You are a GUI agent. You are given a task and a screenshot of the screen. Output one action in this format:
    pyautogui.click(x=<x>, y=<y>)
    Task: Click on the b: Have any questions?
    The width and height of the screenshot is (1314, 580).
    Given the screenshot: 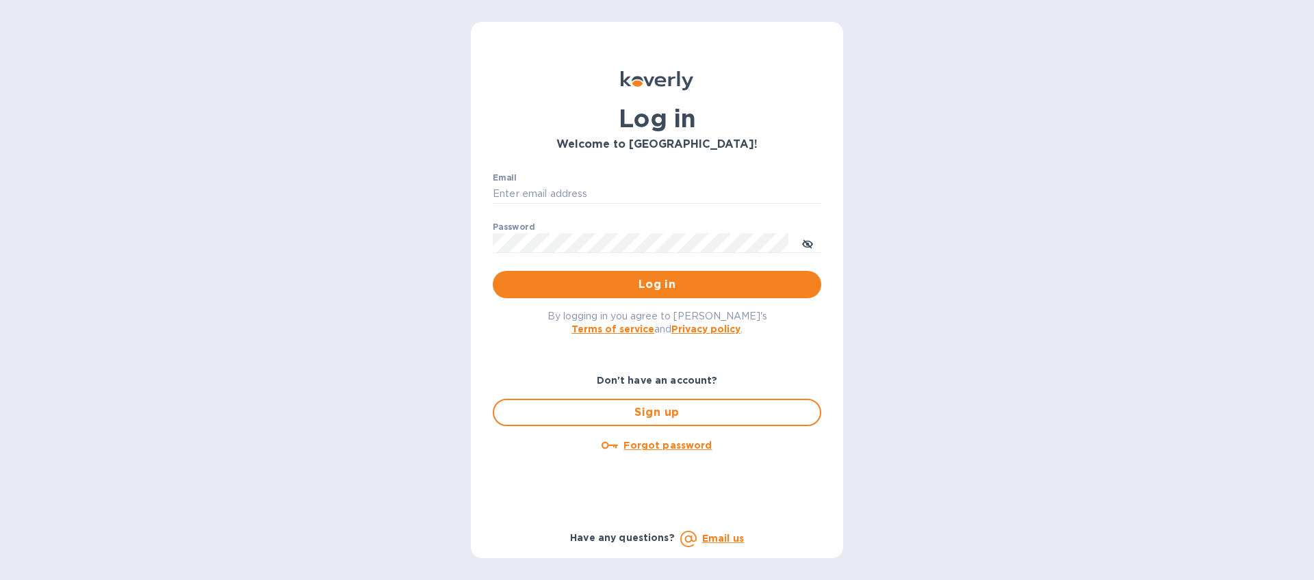 What is the action you would take?
    pyautogui.click(x=622, y=538)
    